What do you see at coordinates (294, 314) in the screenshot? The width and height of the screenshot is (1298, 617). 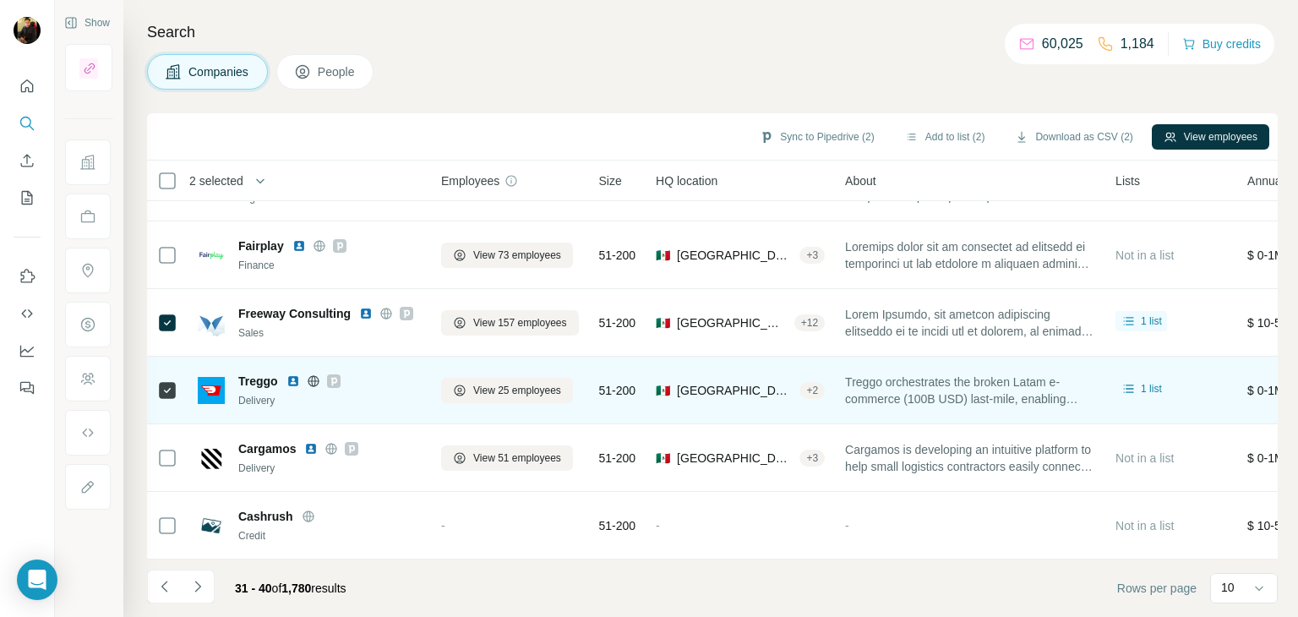 I see `span: Freeway Consulting` at bounding box center [294, 314].